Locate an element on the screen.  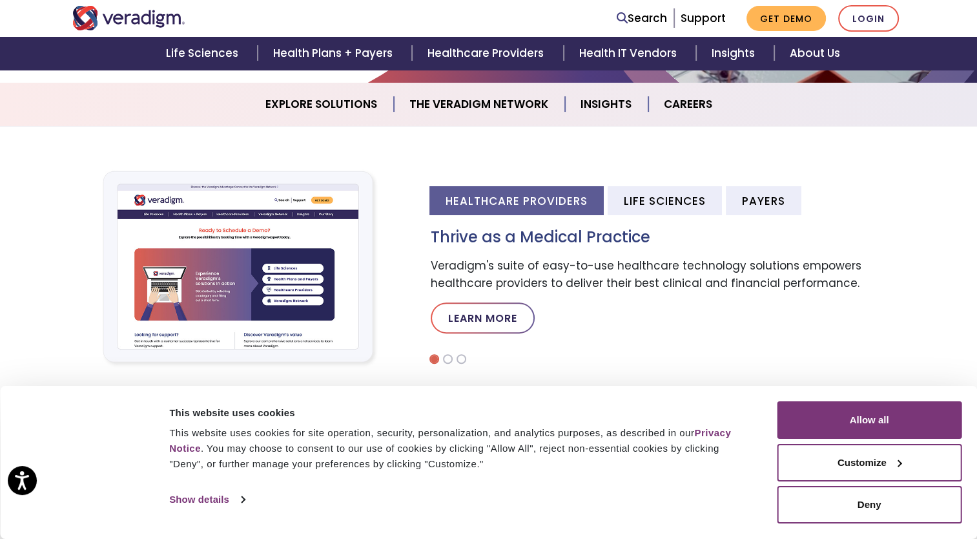
a: Life Sciences is located at coordinates (204, 53).